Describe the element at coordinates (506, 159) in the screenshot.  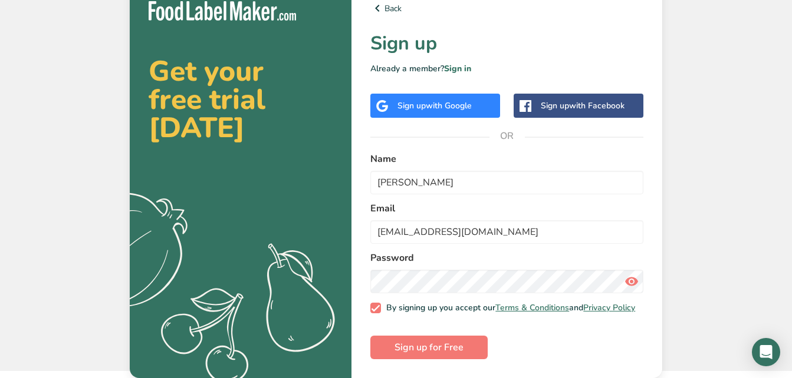
I see `label: Name` at that location.